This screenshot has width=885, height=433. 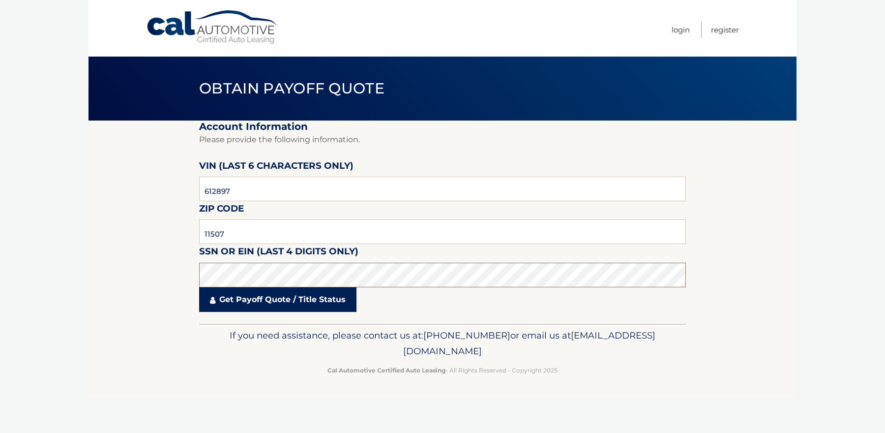 I want to click on a: Login, so click(x=680, y=30).